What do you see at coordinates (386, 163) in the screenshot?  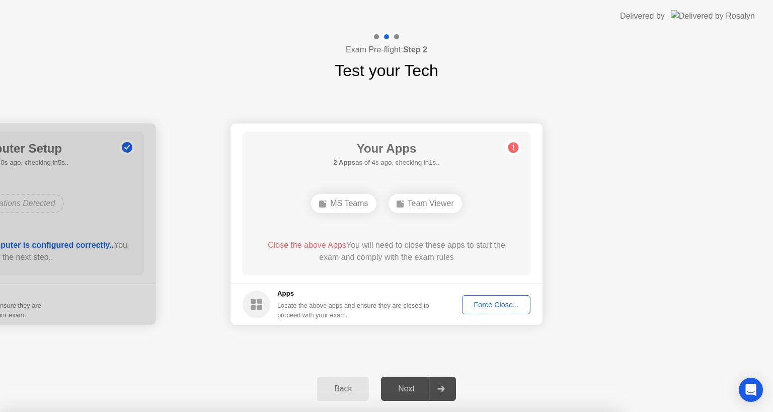 I see `h5: as of 4s ago, checking in1s..` at bounding box center [386, 163].